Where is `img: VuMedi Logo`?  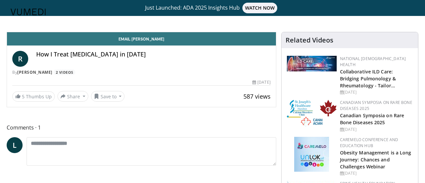 img: VuMedi Logo is located at coordinates (28, 12).